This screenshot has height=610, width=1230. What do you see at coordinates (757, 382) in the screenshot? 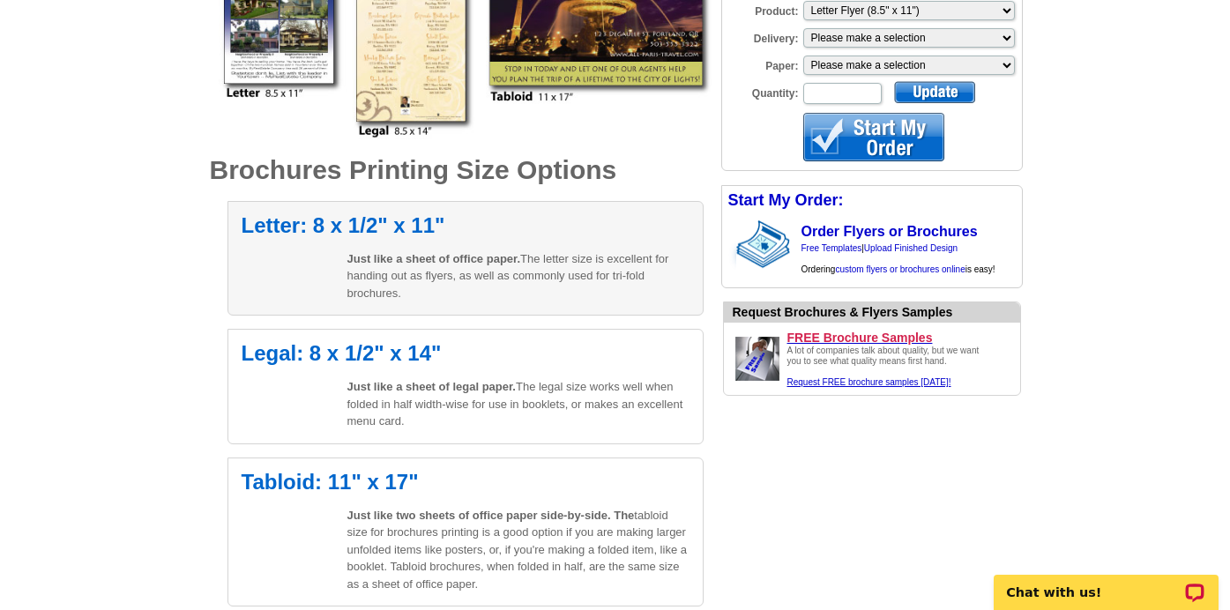
I see `a: Request FREE samples of our brochures printing` at bounding box center [757, 382].